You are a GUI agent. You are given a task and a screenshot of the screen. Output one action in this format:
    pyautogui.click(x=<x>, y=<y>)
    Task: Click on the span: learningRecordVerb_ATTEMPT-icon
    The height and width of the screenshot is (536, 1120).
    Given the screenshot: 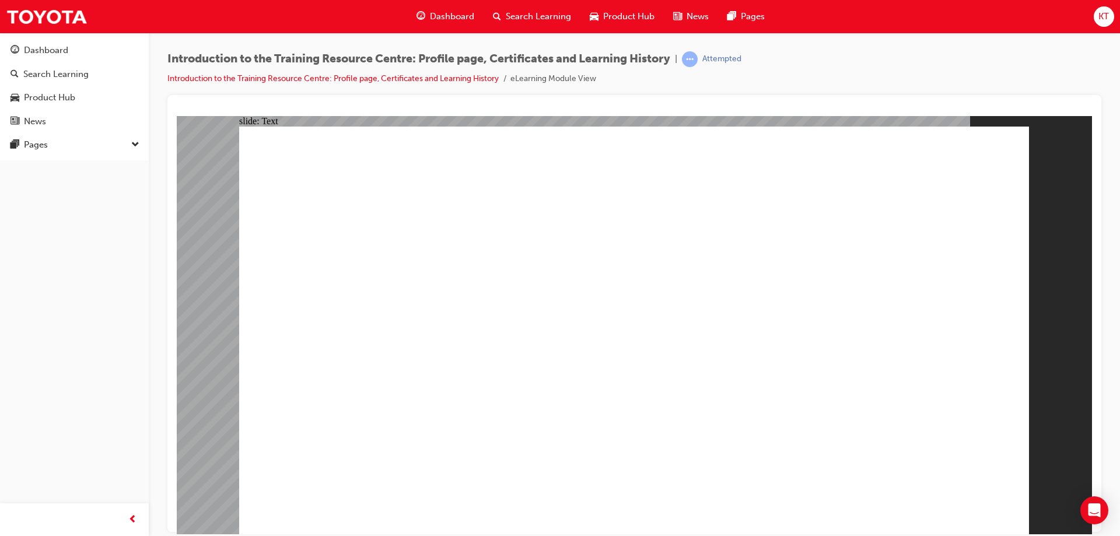 What is the action you would take?
    pyautogui.click(x=690, y=59)
    